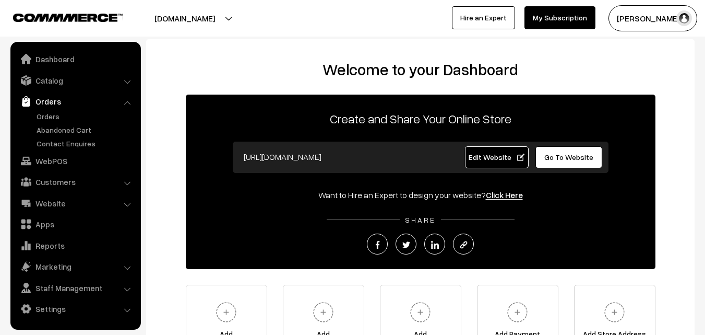 The image size is (705, 335). I want to click on a: WebPOS, so click(75, 161).